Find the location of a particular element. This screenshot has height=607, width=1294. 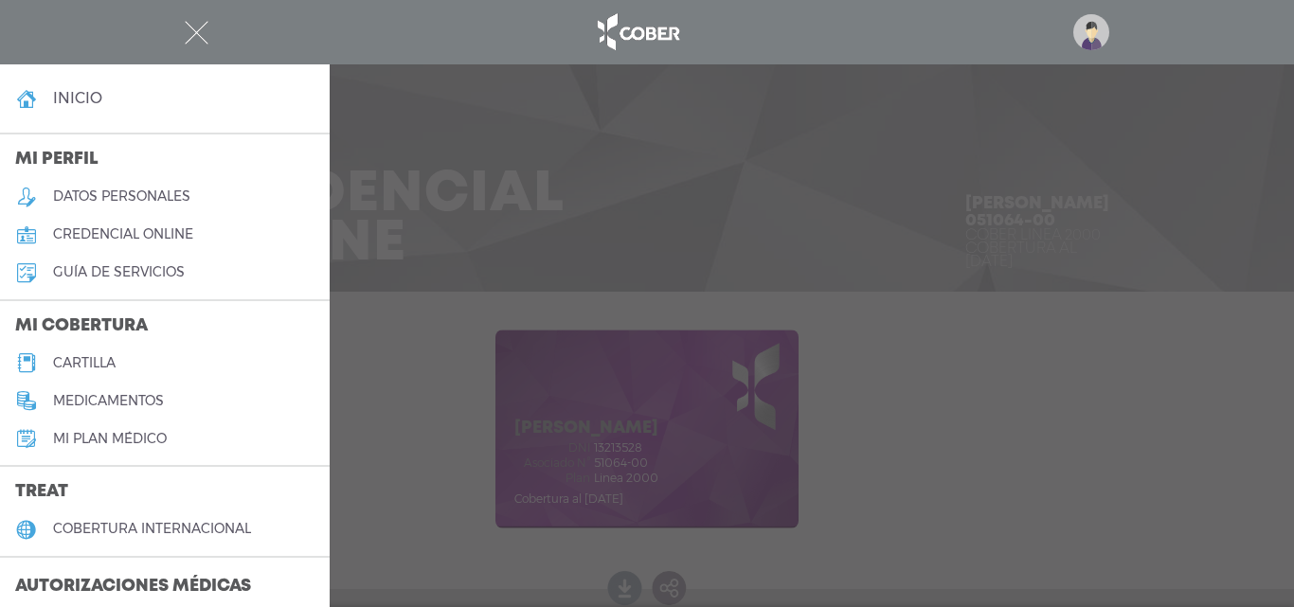

img: profile-placeholder.svg is located at coordinates (1091, 32).